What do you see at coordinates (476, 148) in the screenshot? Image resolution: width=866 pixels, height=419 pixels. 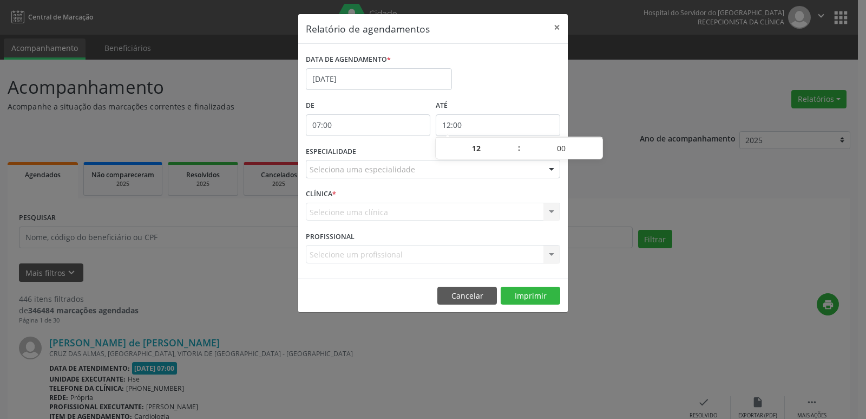 I see `input: Hour` at bounding box center [476, 148].